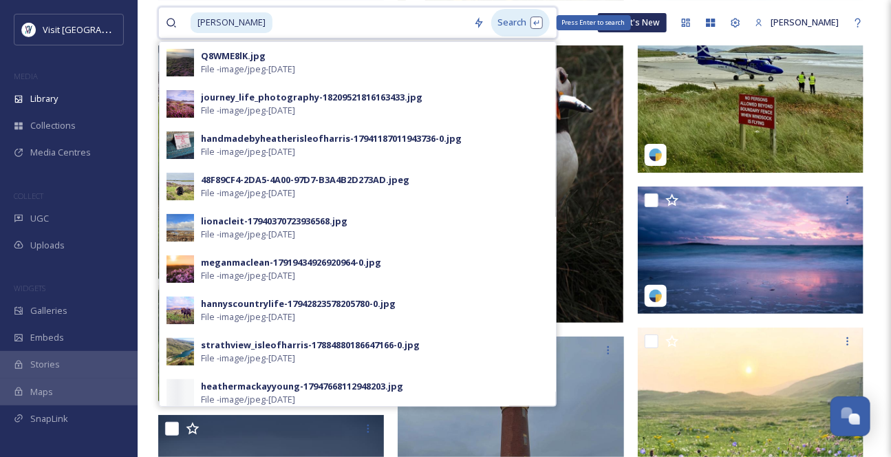 Image resolution: width=891 pixels, height=457 pixels. What do you see at coordinates (305, 180) in the screenshot?
I see `div: 48F89CF4-2DA5-4A00-97D7-B3A4B2D273AD.jpeg` at bounding box center [305, 180].